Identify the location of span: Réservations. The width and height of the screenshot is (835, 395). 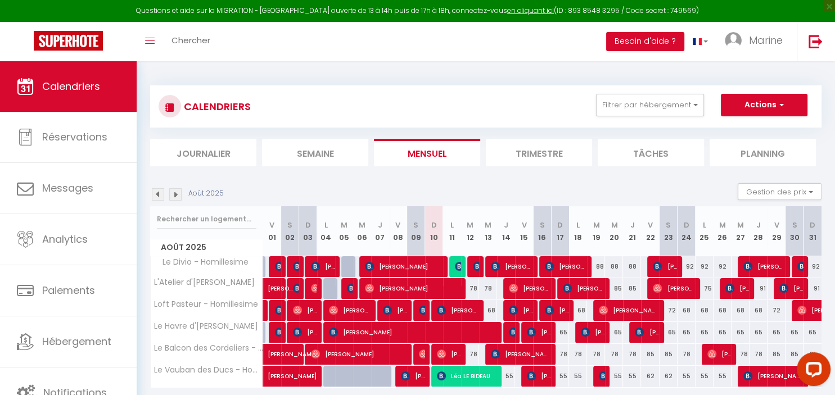
(75, 137).